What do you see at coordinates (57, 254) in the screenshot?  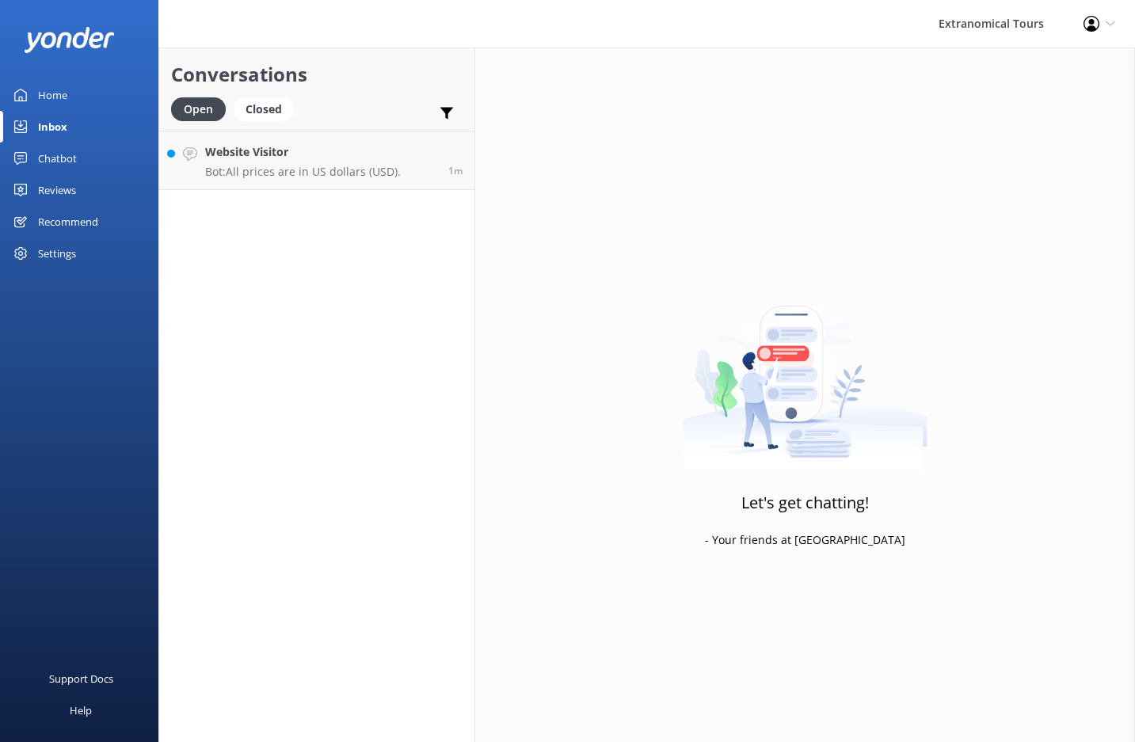 I see `div: Settings` at bounding box center [57, 254].